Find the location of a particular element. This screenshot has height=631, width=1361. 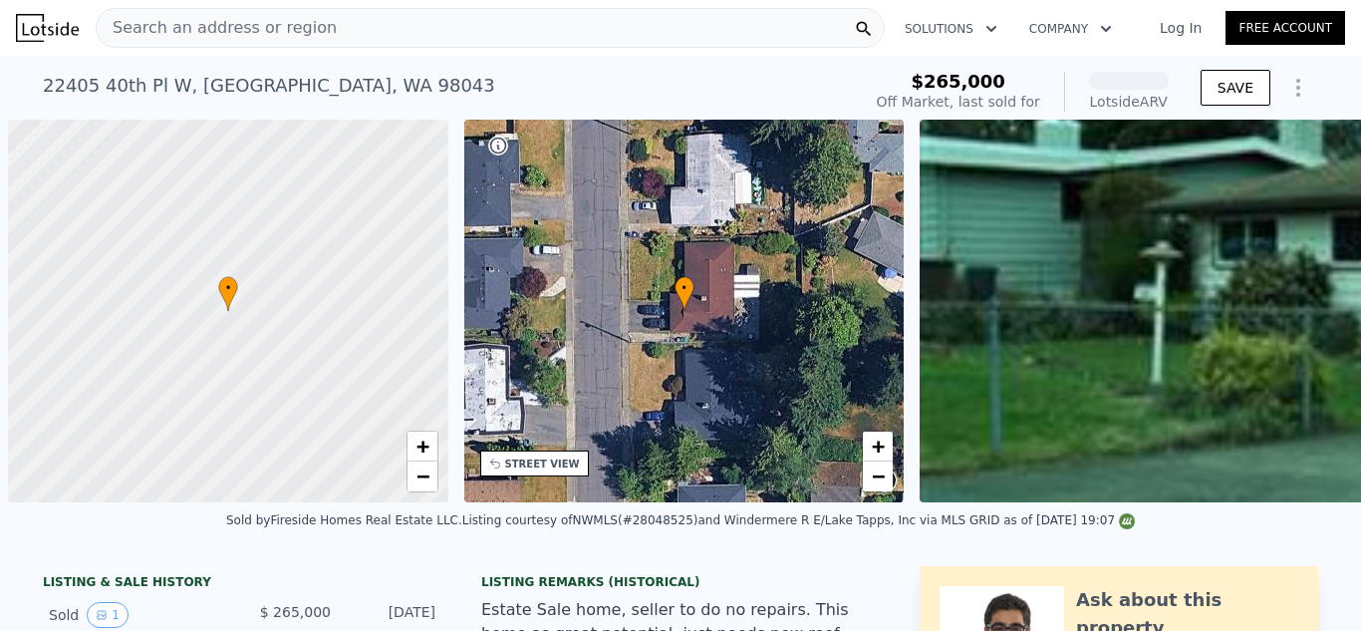

span: Search an address or region is located at coordinates (216, 28).